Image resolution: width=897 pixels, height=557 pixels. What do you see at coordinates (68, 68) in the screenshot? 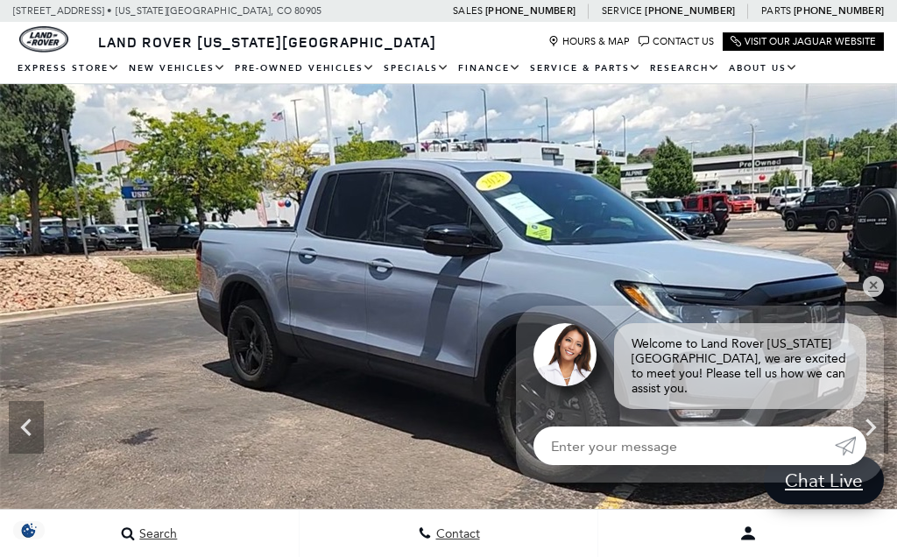
I see `a: EXPRESS STORE` at bounding box center [68, 68].